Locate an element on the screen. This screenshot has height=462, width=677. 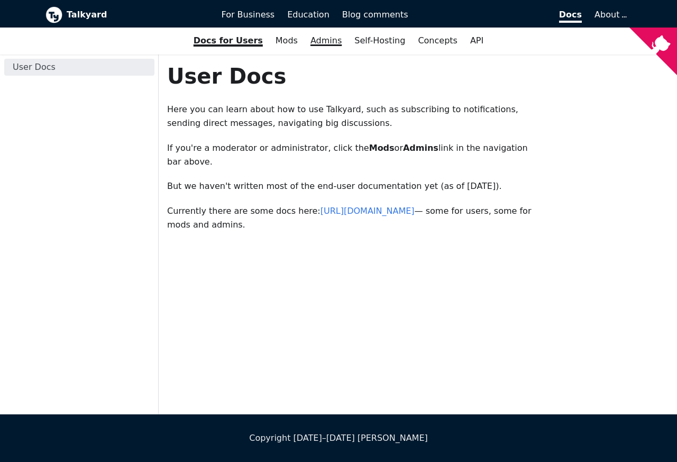
span: For Business is located at coordinates (248, 14).